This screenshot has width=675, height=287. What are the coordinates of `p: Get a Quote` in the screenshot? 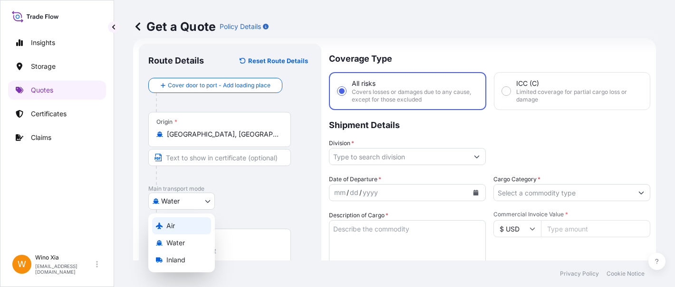 It's located at (174, 27).